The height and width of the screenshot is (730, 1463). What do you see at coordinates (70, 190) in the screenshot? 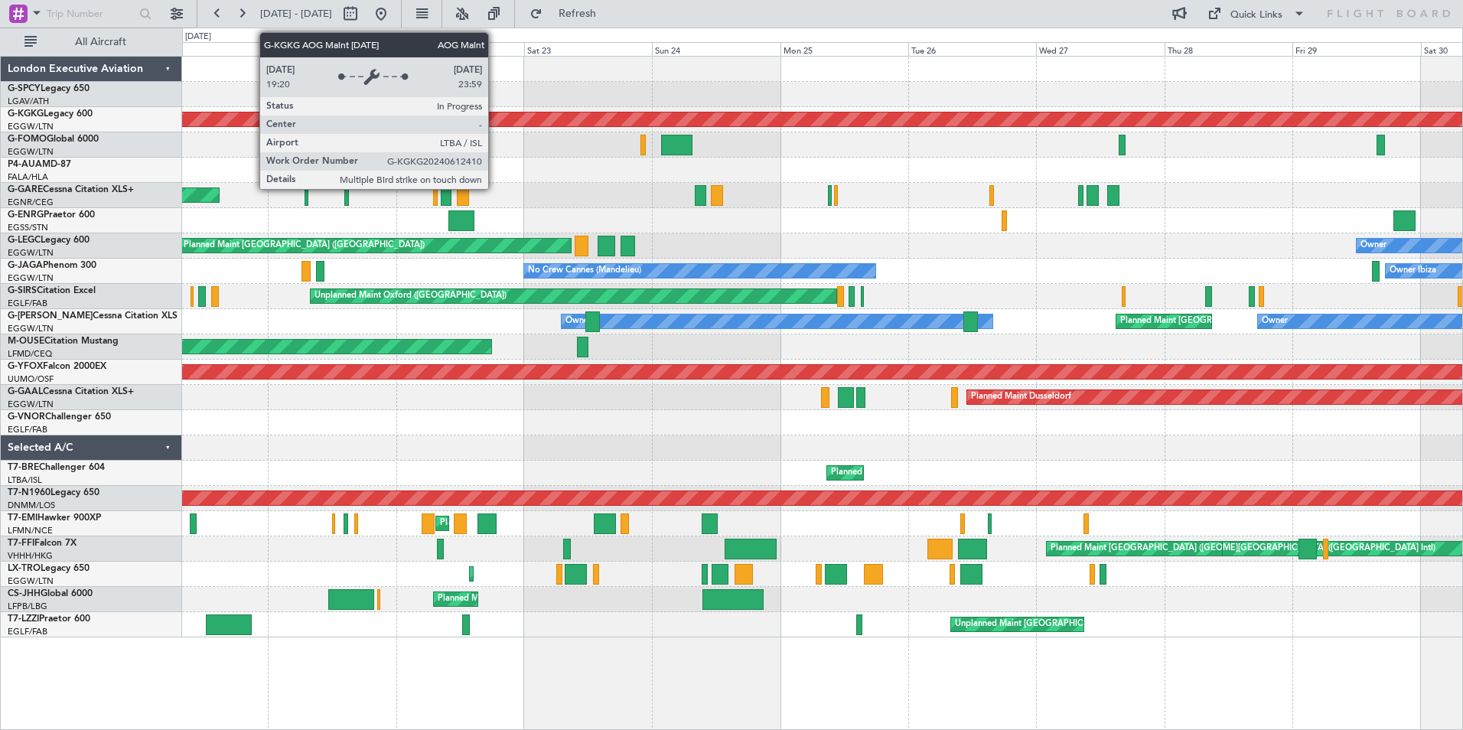
I see `a: G-GARECessna Citation XLS+` at bounding box center [70, 190].